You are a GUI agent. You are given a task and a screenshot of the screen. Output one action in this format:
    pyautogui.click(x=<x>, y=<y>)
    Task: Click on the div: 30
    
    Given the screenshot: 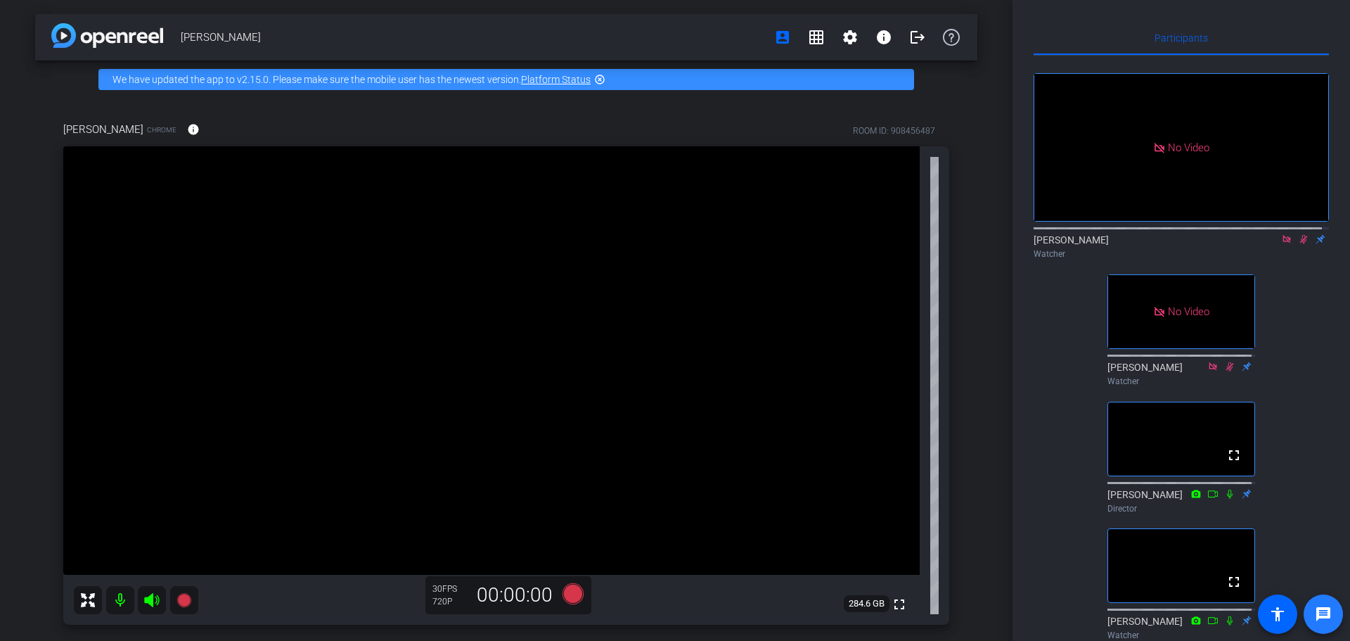 What is the action you would take?
    pyautogui.click(x=450, y=589)
    